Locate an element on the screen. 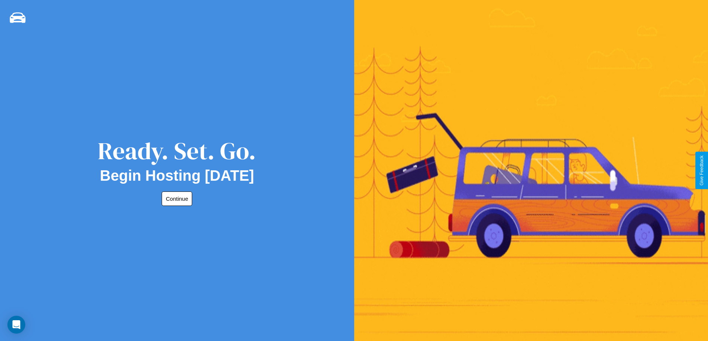  div: Ready. Set. Go. is located at coordinates (177, 151).